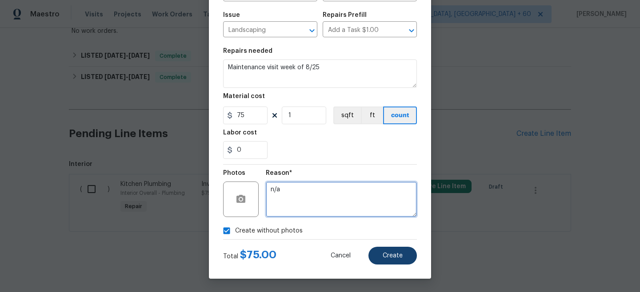 The width and height of the screenshot is (640, 292). What do you see at coordinates (248, 51) in the screenshot?
I see `h5: Repairs needed` at bounding box center [248, 51].